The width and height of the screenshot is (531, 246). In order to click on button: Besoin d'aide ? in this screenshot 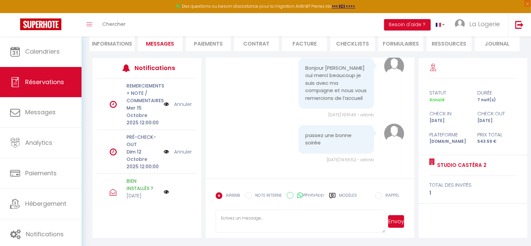, I will do `click(407, 25)`.